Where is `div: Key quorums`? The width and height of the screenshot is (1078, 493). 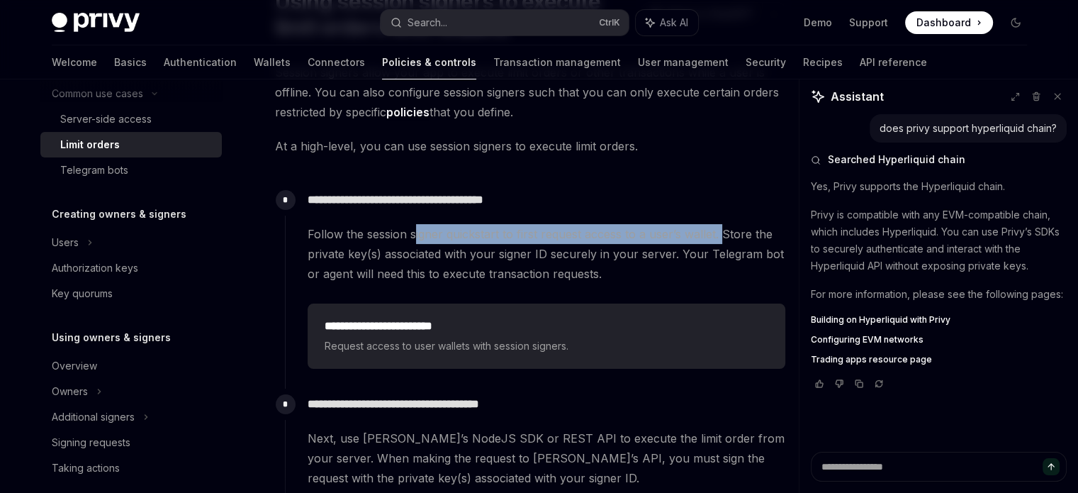
div: Key quorums is located at coordinates (82, 293).